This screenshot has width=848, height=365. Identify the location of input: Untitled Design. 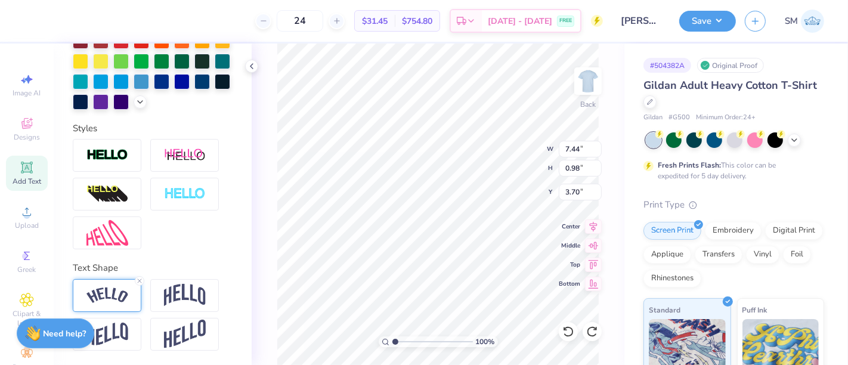
(641, 21).